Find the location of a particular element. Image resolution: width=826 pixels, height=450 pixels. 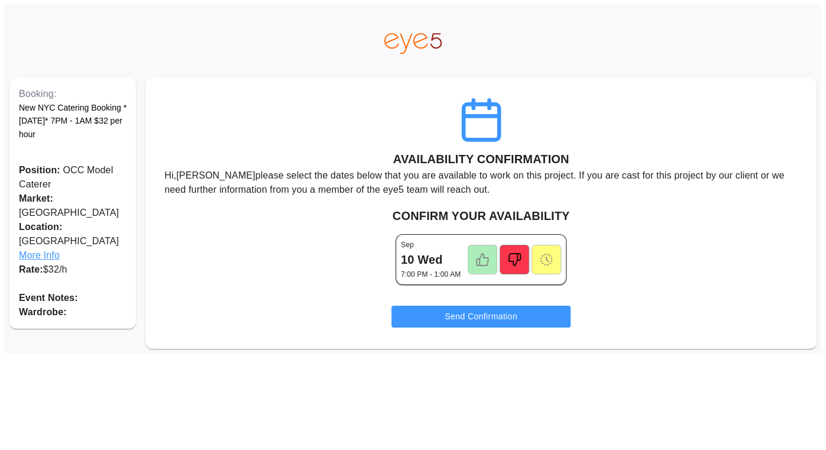

span: Position: is located at coordinates (40, 170).